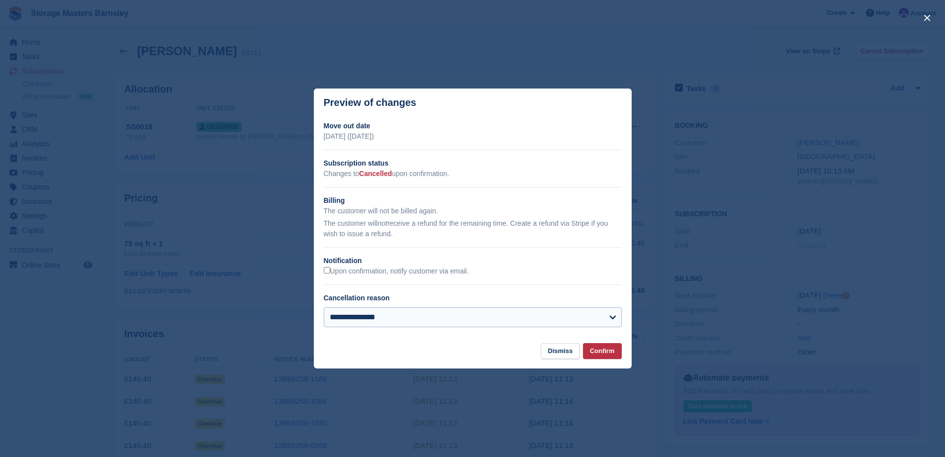 Image resolution: width=945 pixels, height=457 pixels. I want to click on h2: Subscription status, so click(473, 163).